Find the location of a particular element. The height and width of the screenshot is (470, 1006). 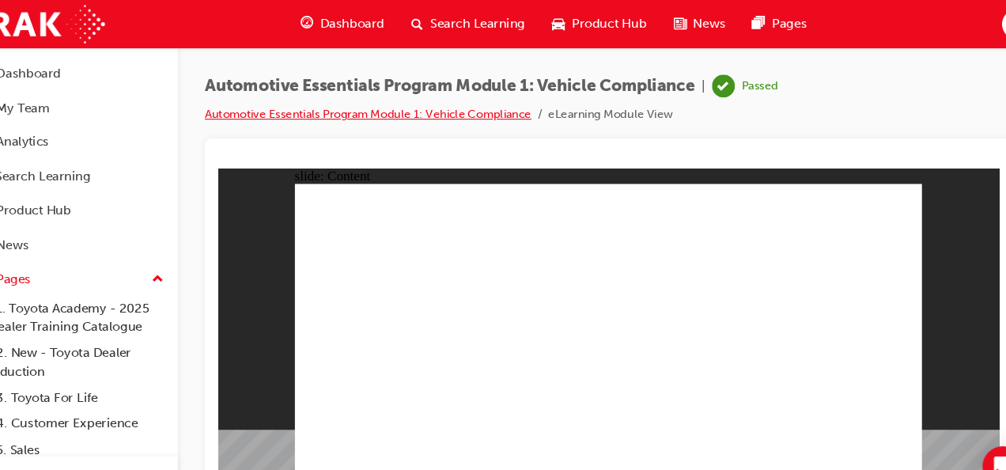

button: DashboardMy TeamAnalyticsSearch LearningProduct HubNews is located at coordinates (100, 148).